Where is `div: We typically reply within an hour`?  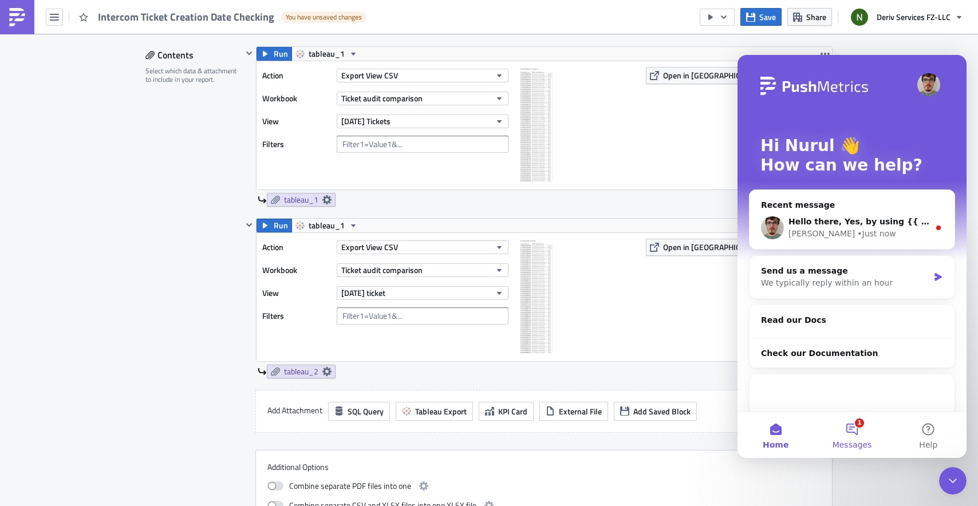 div: We typically reply within an hour is located at coordinates (107, 228).